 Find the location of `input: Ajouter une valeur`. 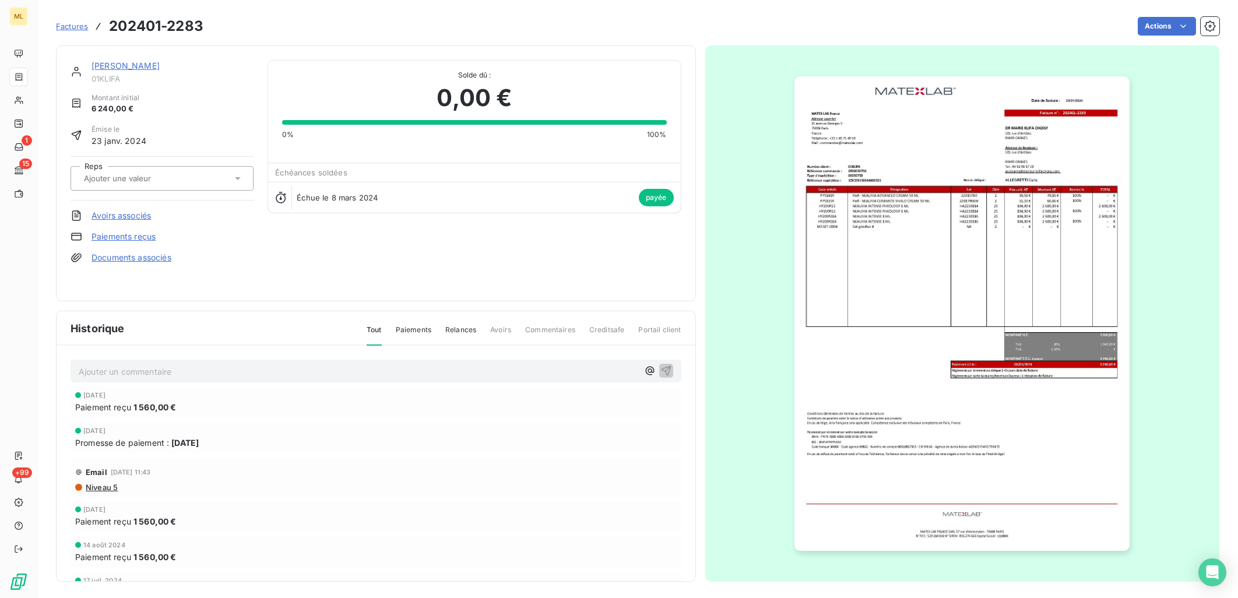

input: Ajouter une valeur is located at coordinates (141, 178).